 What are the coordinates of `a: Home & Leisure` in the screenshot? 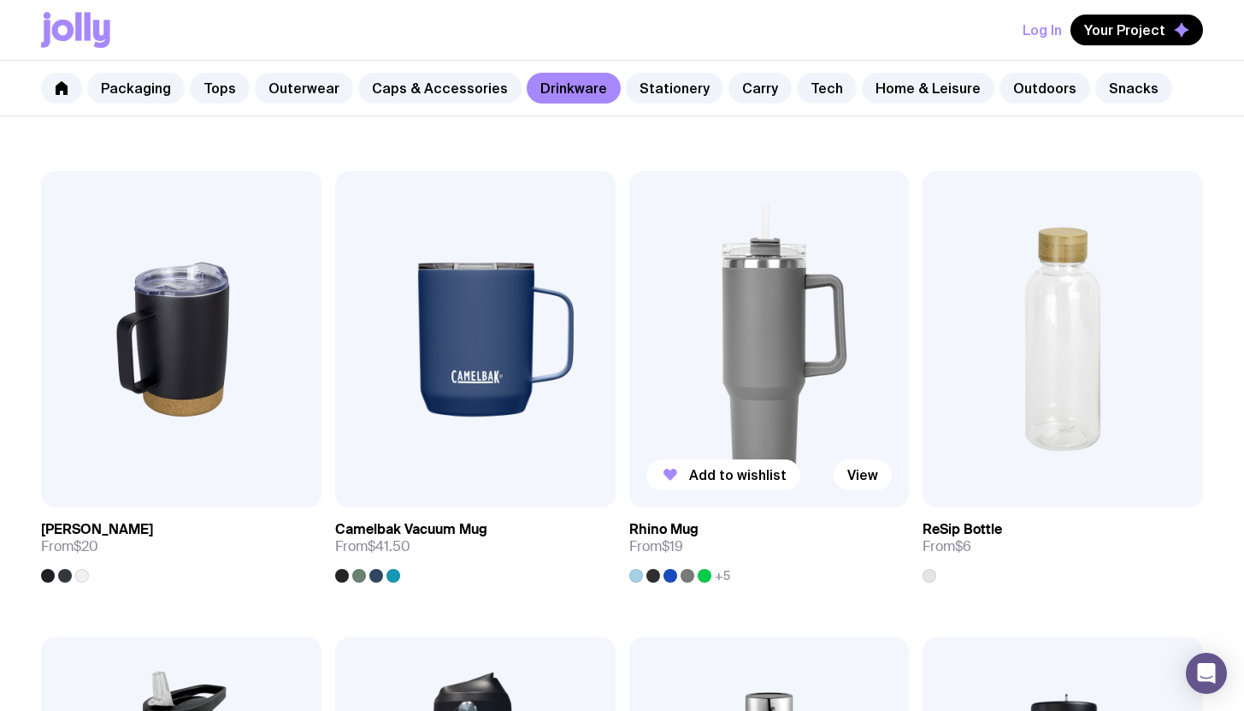 It's located at (928, 88).